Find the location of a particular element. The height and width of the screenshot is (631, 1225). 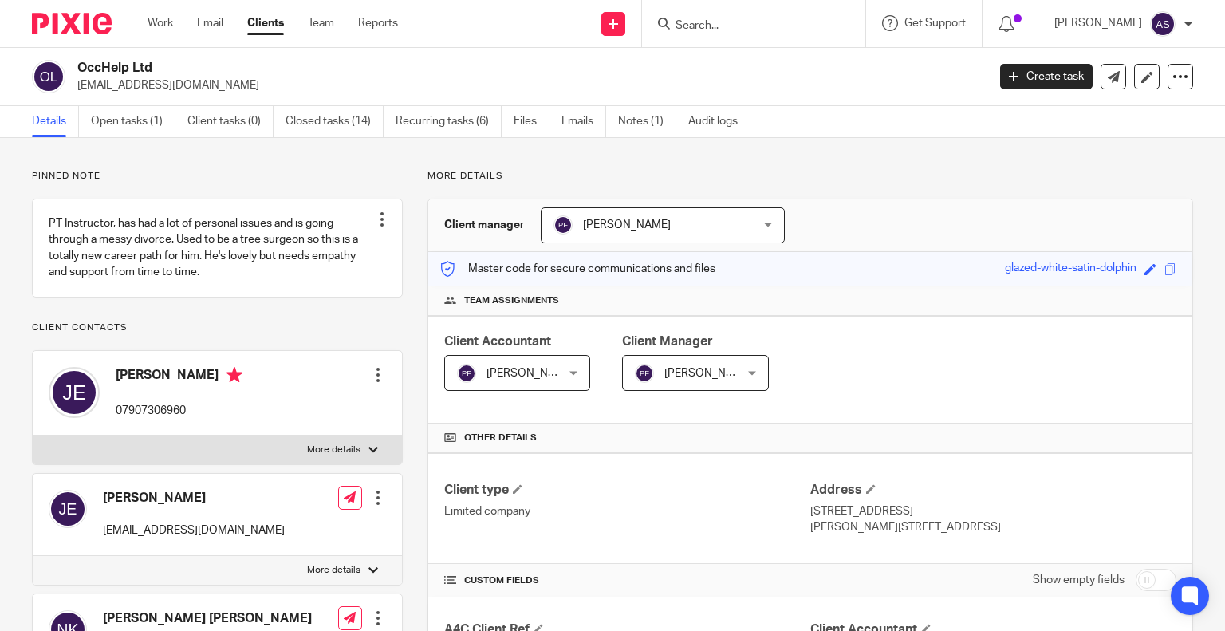

a: Clients is located at coordinates (266, 23).